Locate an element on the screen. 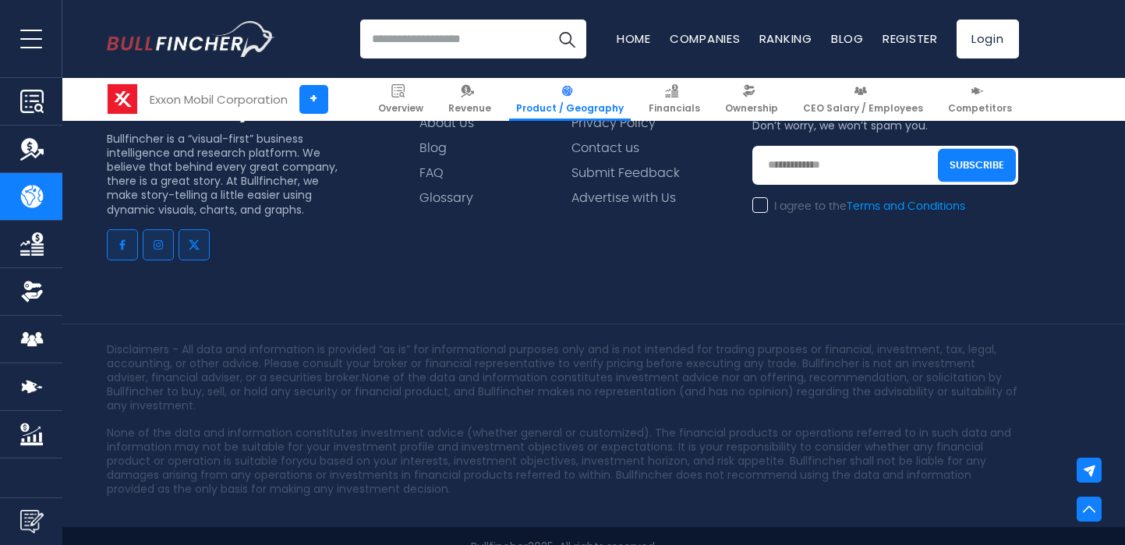 The image size is (1125, 545). a: Product / Geography is located at coordinates (570, 99).